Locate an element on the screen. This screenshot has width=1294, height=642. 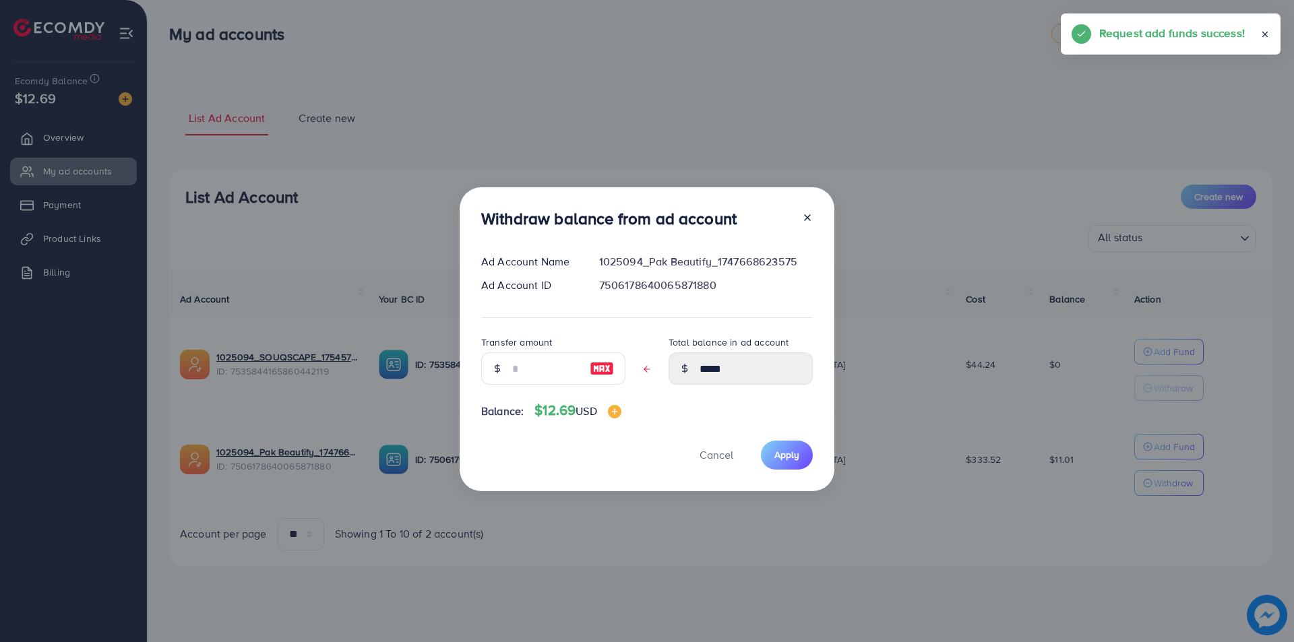
div: 7506178640065871880 is located at coordinates (705, 285).